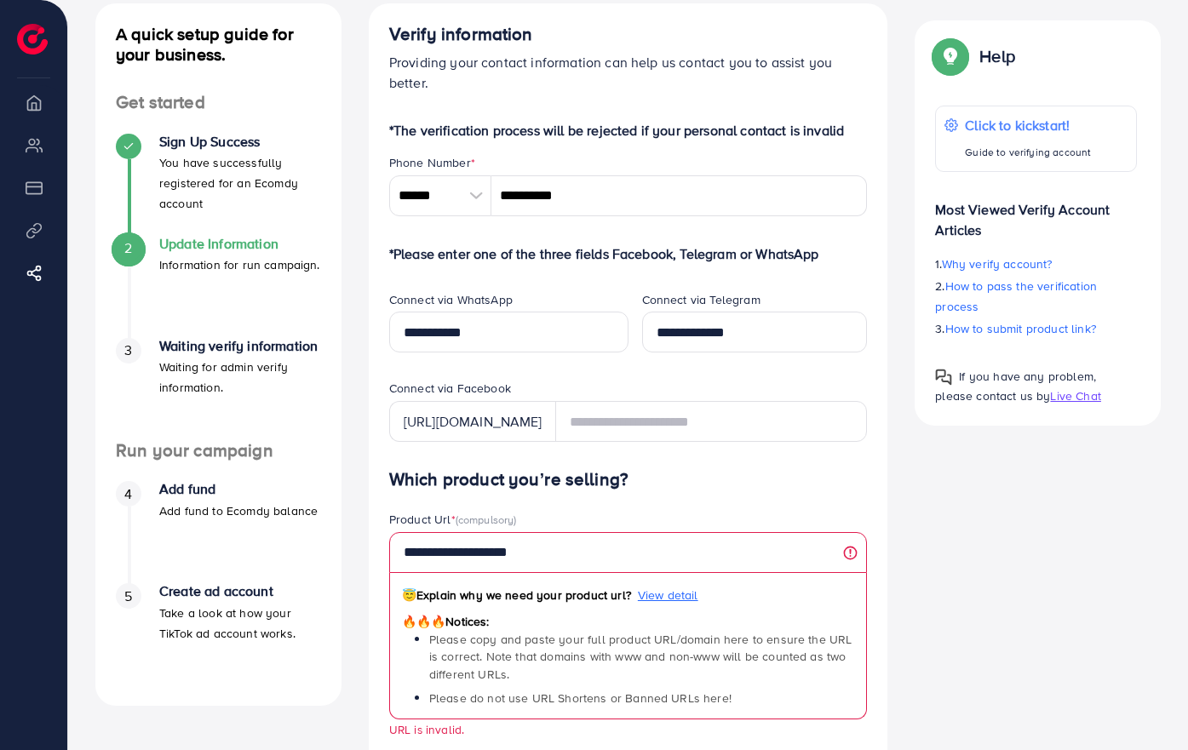 The image size is (1188, 750). Describe the element at coordinates (128, 494) in the screenshot. I see `span: 4` at that location.